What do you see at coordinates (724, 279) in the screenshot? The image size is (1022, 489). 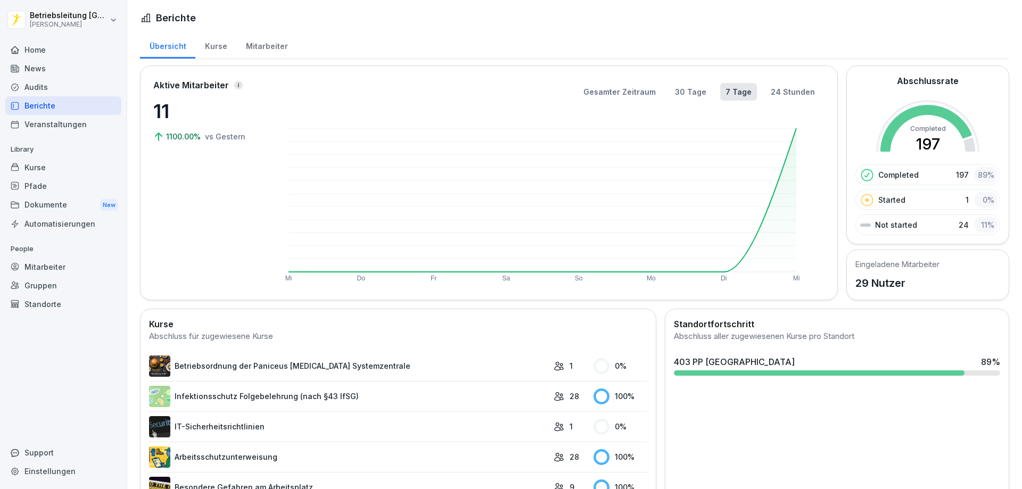 I see `text: Di` at bounding box center [724, 279].